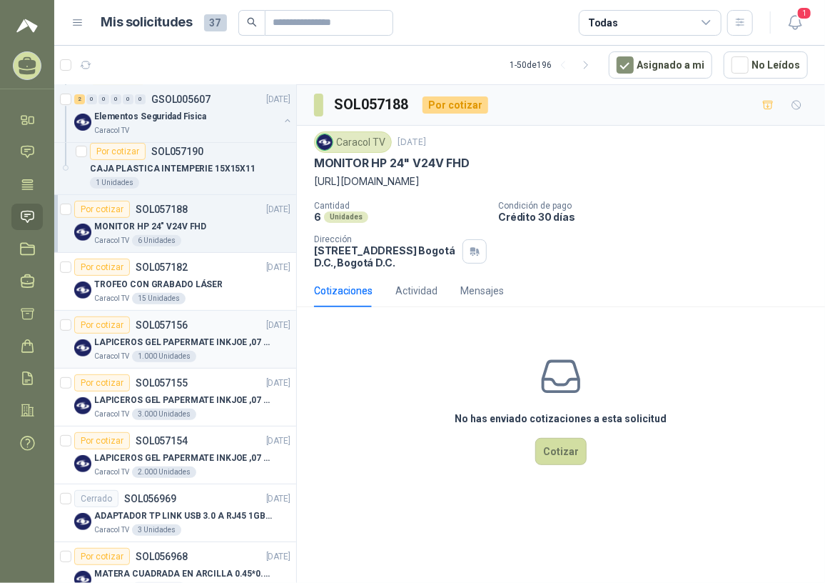 Image resolution: width=825 pixels, height=583 pixels. I want to click on div: 3 Unidades, so click(156, 530).